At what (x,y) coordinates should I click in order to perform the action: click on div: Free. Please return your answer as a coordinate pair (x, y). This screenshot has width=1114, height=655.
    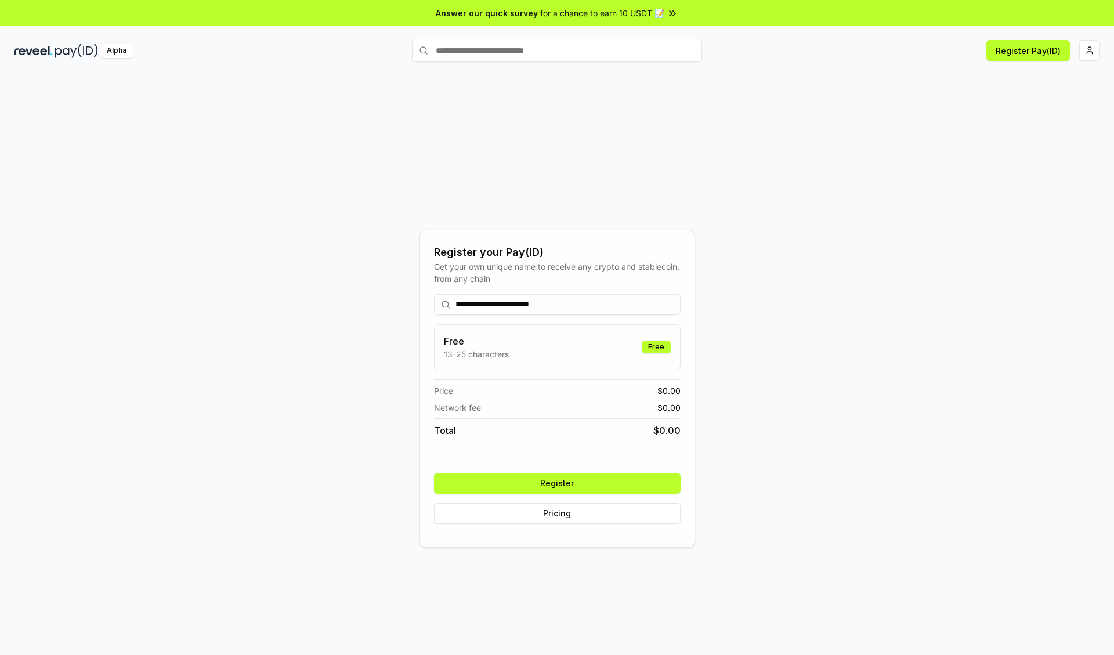
    Looking at the image, I should click on (656, 347).